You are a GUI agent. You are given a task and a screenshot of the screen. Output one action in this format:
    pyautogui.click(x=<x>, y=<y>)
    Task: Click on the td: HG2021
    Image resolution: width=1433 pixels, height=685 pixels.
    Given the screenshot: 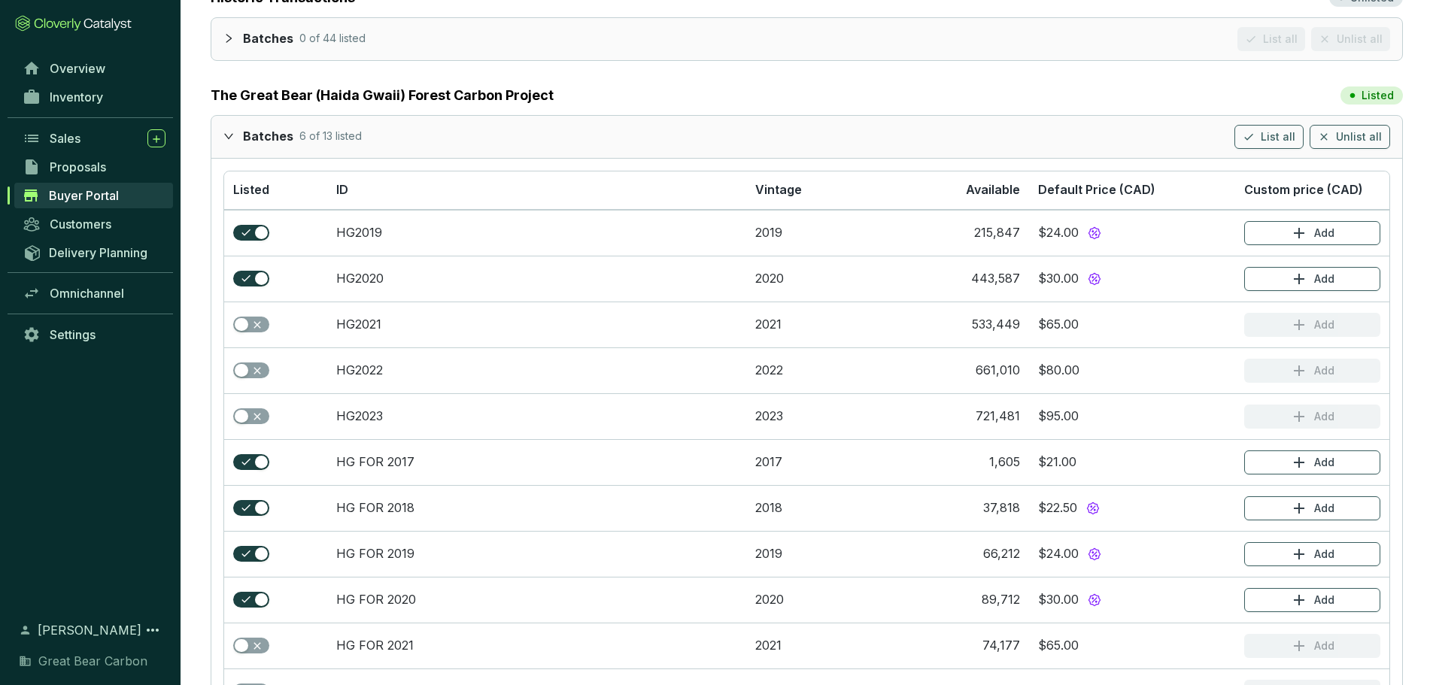 What is the action you would take?
    pyautogui.click(x=537, y=324)
    